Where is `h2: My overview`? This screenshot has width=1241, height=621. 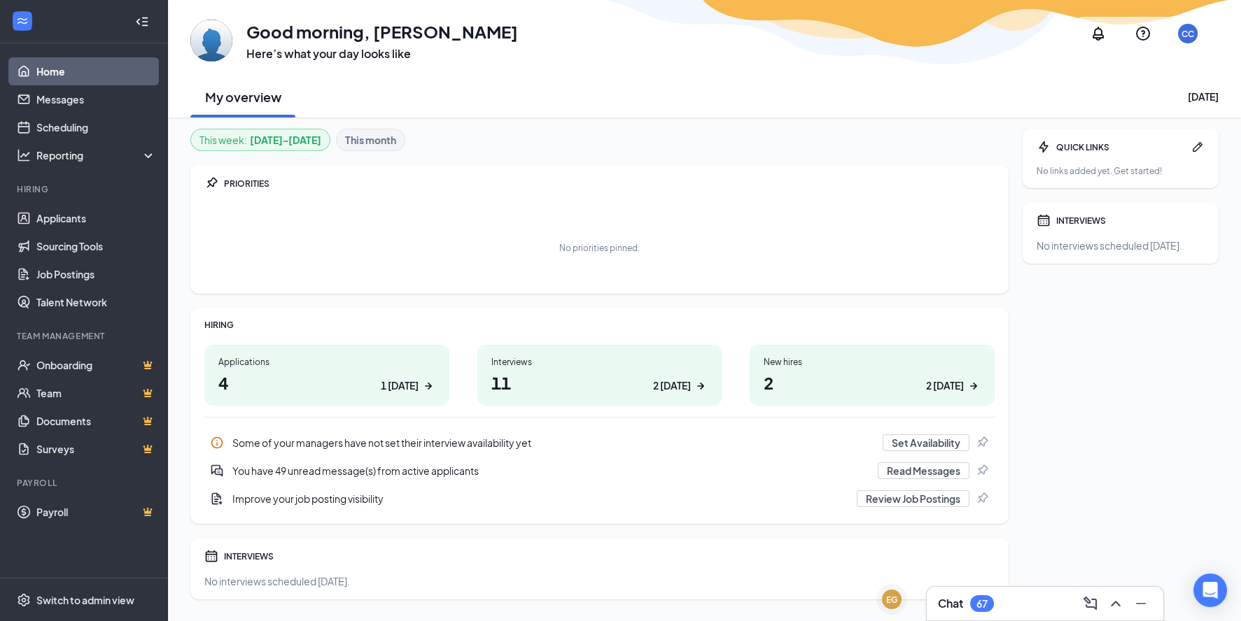
h2: My overview is located at coordinates (243, 97).